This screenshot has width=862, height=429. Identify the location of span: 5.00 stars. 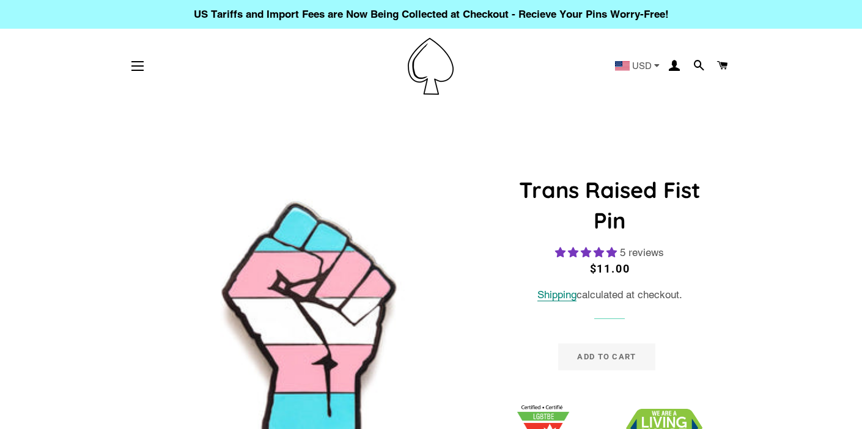
(588, 252).